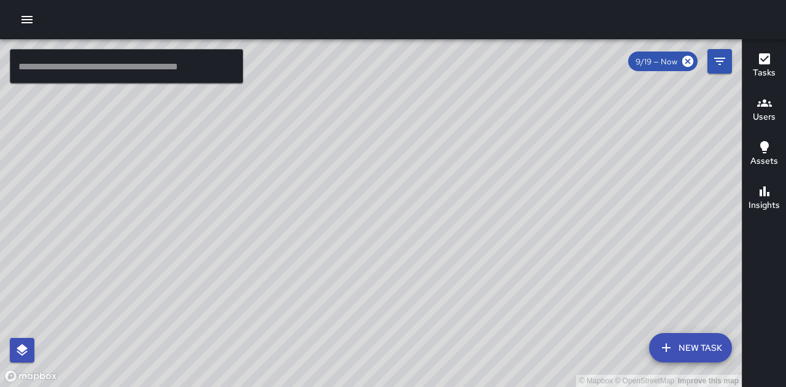  Describe the element at coordinates (764, 161) in the screenshot. I see `h6: Assets` at that location.